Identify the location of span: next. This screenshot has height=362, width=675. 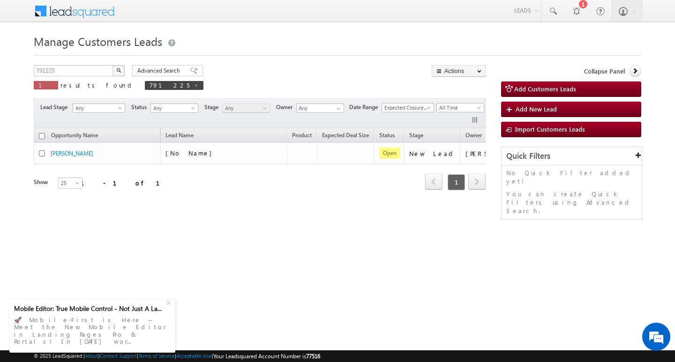
(477, 182).